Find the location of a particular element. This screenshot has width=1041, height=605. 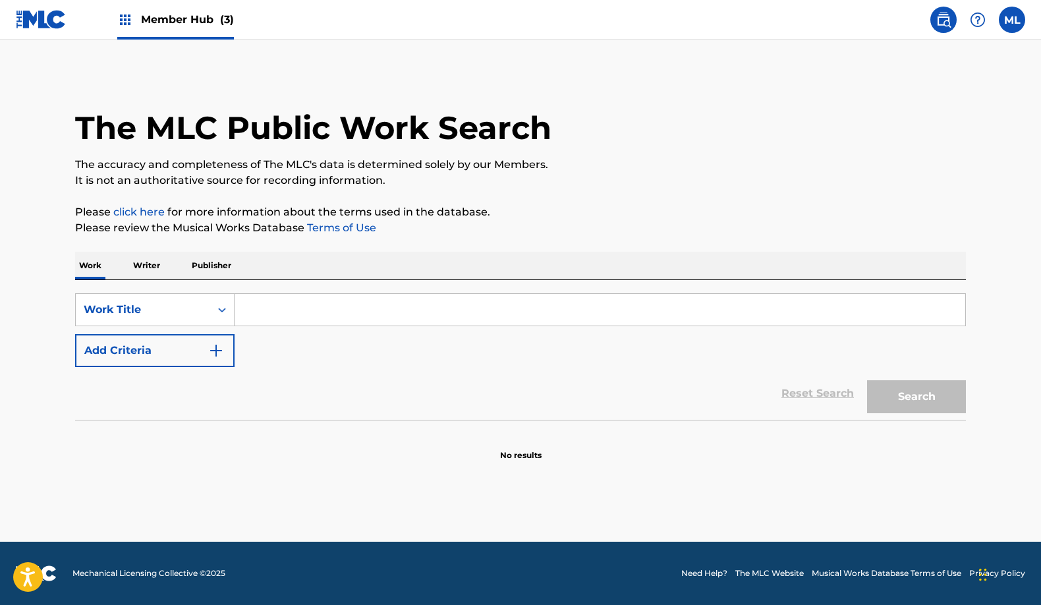

form: Search Form is located at coordinates (521, 357).